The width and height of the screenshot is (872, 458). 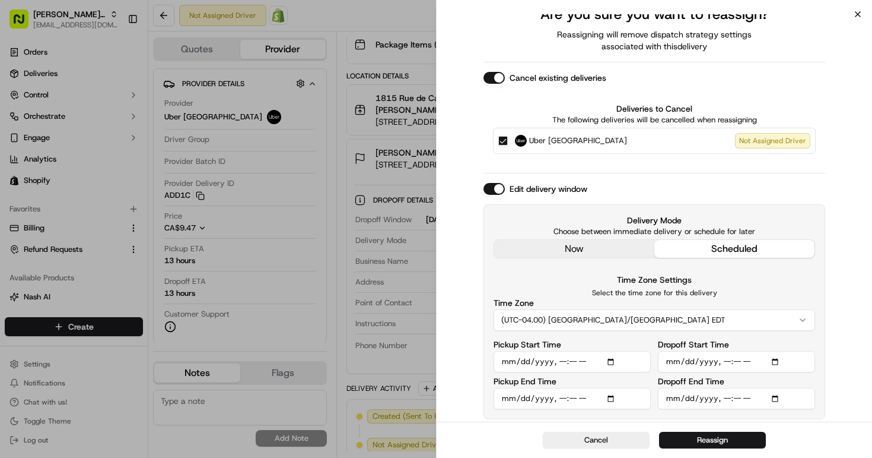 What do you see at coordinates (735, 249) in the screenshot?
I see `button: scheduled` at bounding box center [735, 249].